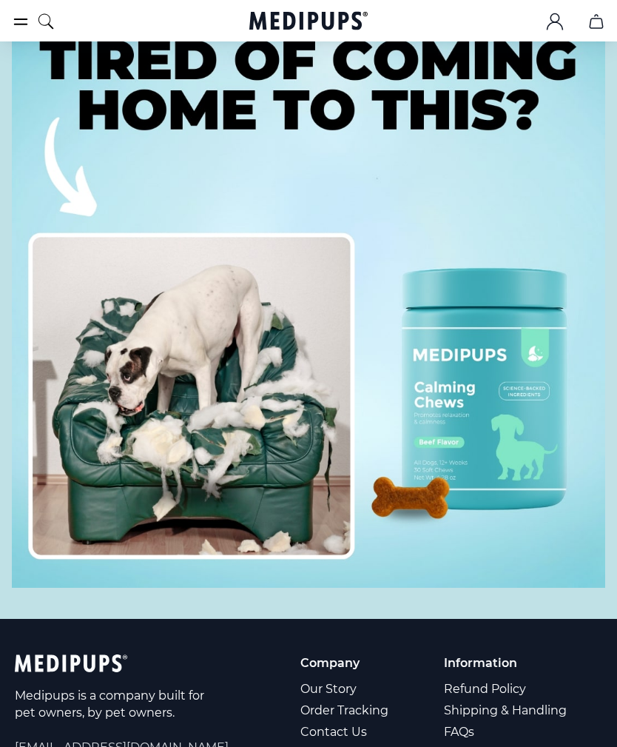  Describe the element at coordinates (506, 731) in the screenshot. I see `a: FAQs` at that location.